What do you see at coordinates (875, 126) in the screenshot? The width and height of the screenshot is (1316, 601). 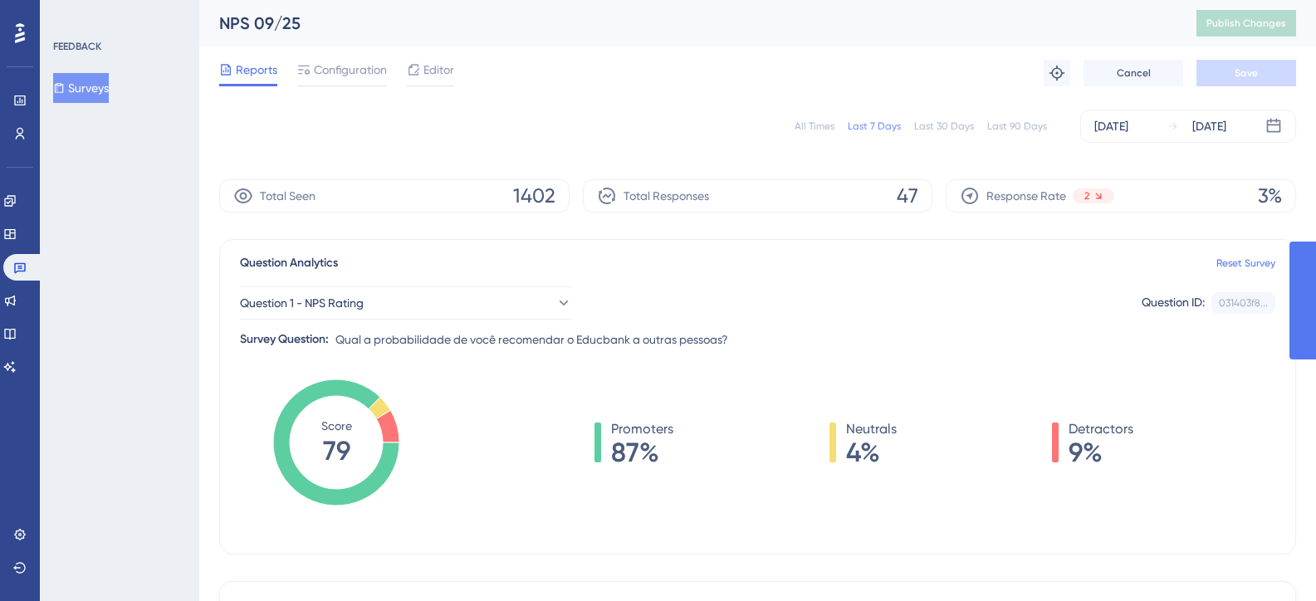 I see `div: Last 7 Days` at bounding box center [875, 126].